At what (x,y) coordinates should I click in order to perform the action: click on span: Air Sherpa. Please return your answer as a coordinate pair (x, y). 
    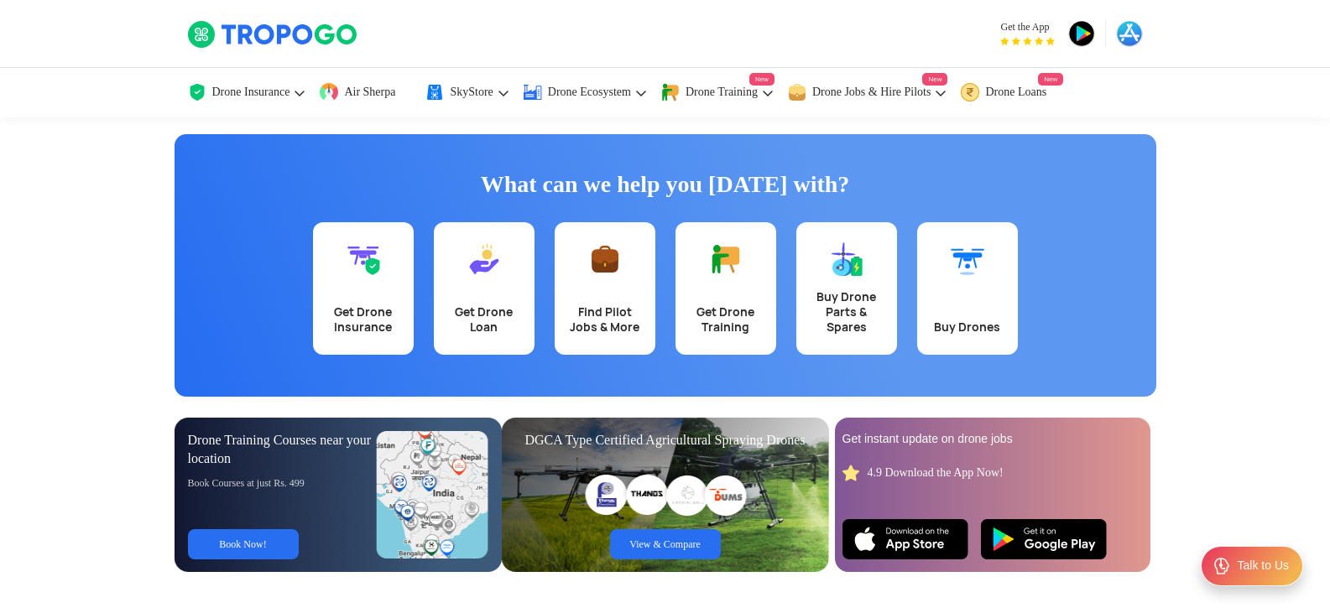
    Looking at the image, I should click on (369, 92).